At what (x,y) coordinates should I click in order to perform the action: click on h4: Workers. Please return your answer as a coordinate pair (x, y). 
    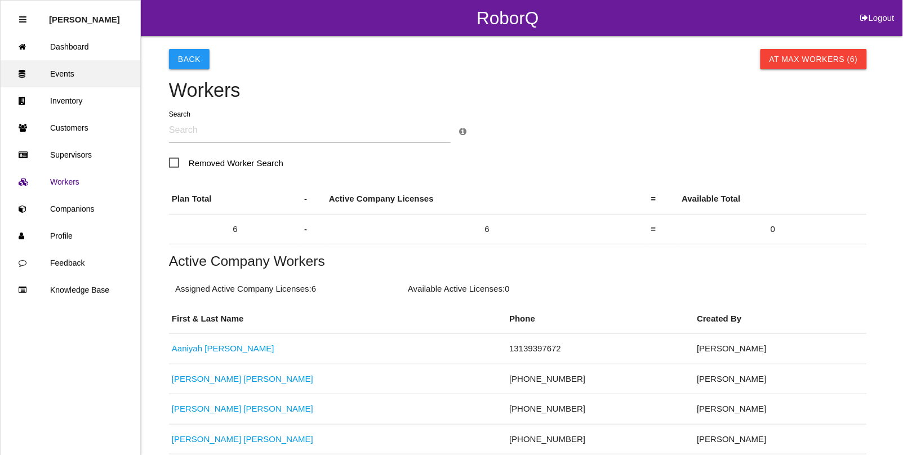
    Looking at the image, I should click on (518, 91).